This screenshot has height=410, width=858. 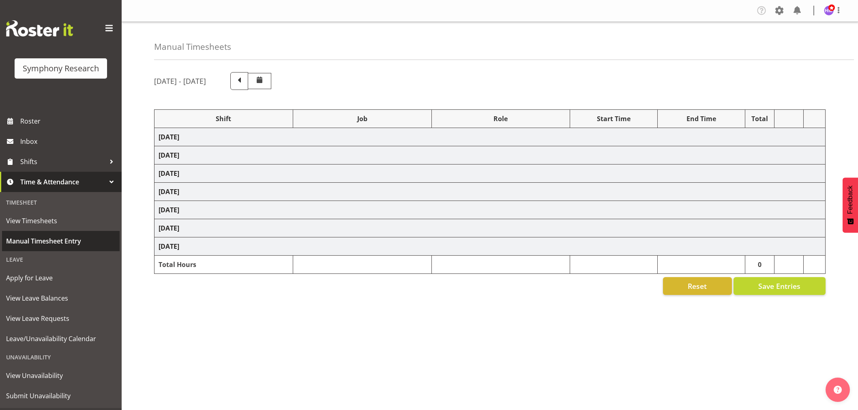 I want to click on a: View Leave Balances, so click(x=61, y=298).